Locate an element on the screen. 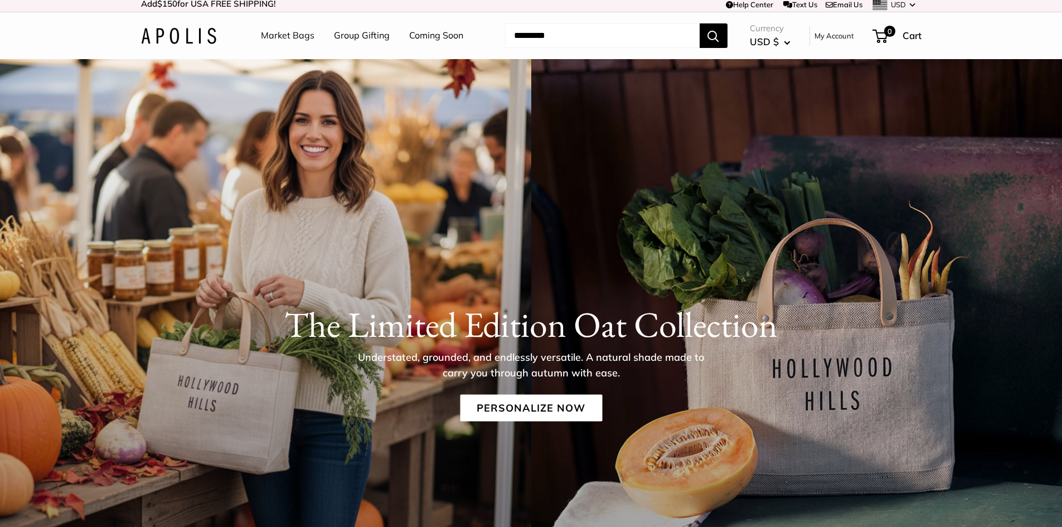  span: Currency is located at coordinates (770, 28).